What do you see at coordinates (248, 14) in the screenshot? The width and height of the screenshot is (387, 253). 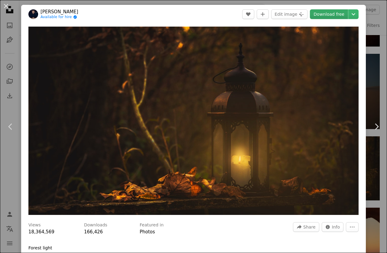 I see `button: Like` at bounding box center [248, 14].